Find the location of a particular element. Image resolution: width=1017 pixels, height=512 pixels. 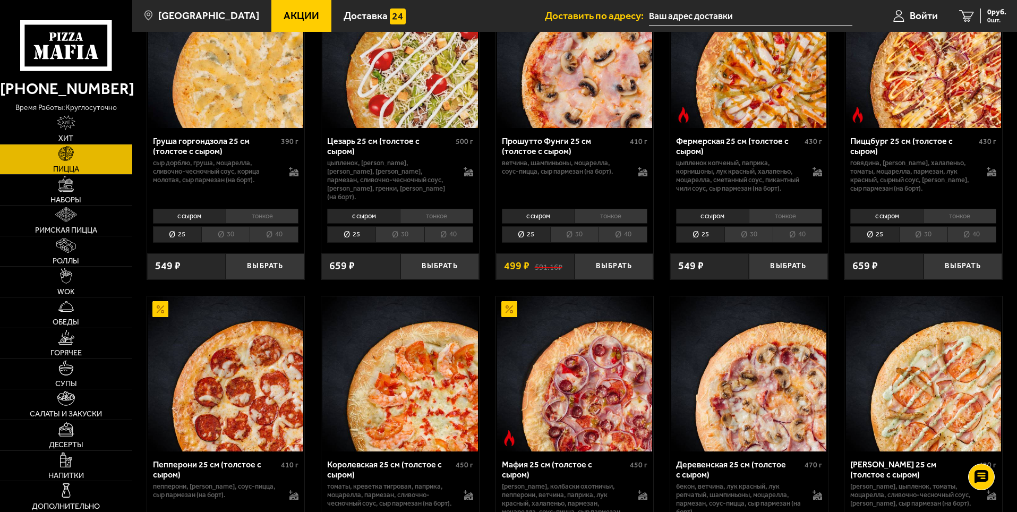

span: WOK is located at coordinates (66, 292).